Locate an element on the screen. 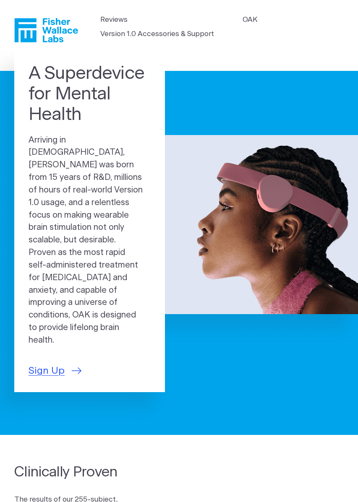  a: Version 1.0 Accessories & Support is located at coordinates (157, 34).